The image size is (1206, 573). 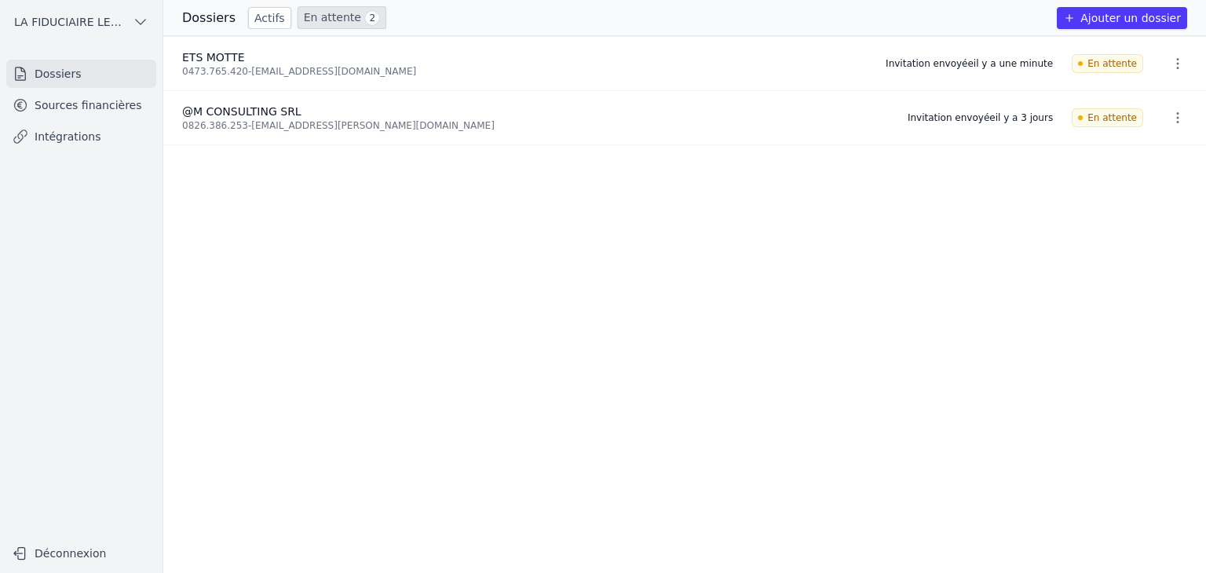 What do you see at coordinates (342, 17) in the screenshot?
I see `a: En attente 2` at bounding box center [342, 17].